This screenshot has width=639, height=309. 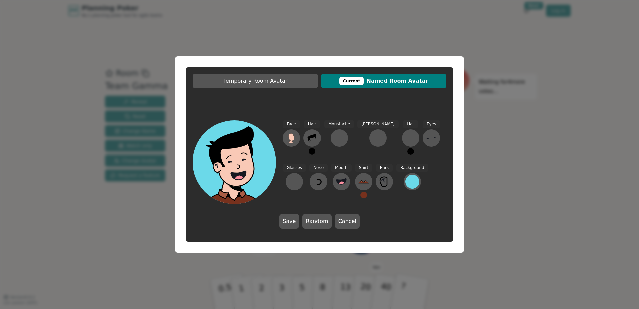 I want to click on span: Ears, so click(x=385, y=168).